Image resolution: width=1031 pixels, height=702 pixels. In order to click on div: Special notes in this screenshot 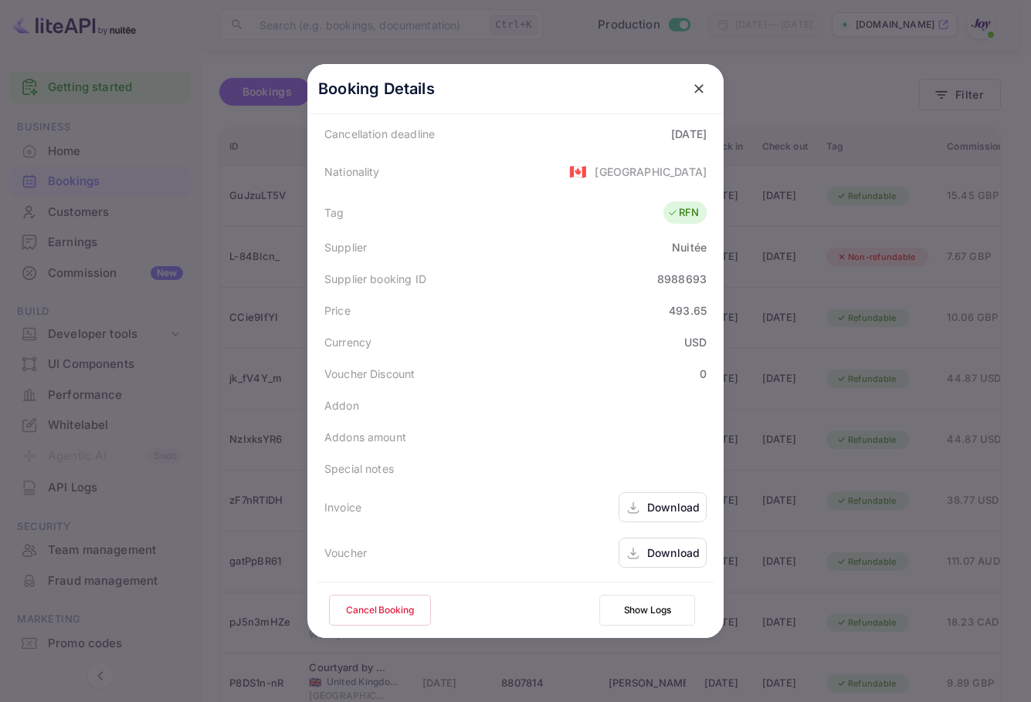, I will do `click(359, 469)`.